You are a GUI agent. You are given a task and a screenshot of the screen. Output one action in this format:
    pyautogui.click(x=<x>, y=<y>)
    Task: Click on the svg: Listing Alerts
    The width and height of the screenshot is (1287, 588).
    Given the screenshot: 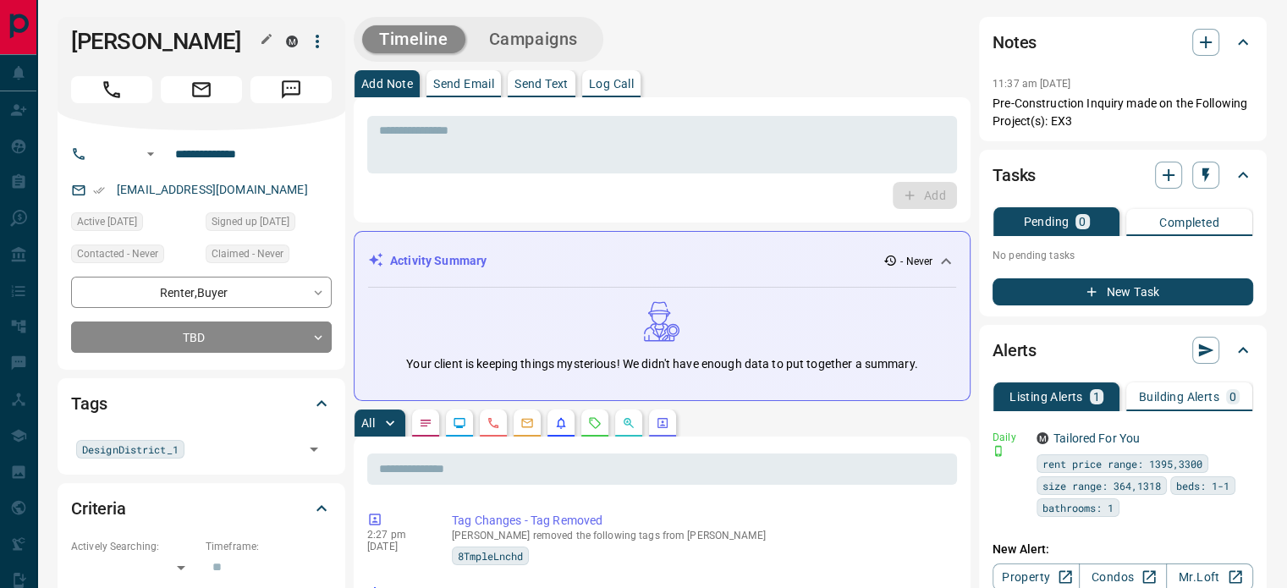 What is the action you would take?
    pyautogui.click(x=561, y=423)
    